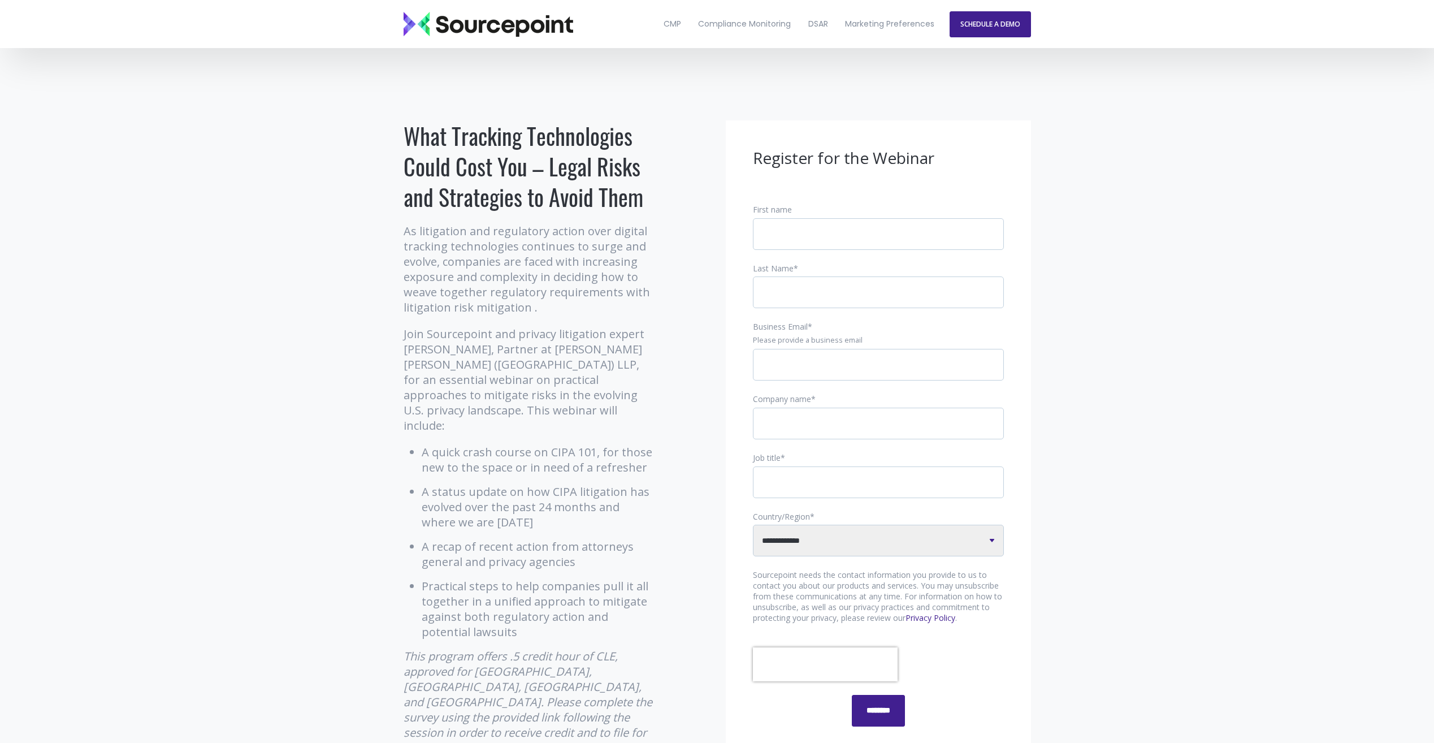  I want to click on span: Last Name, so click(773, 268).